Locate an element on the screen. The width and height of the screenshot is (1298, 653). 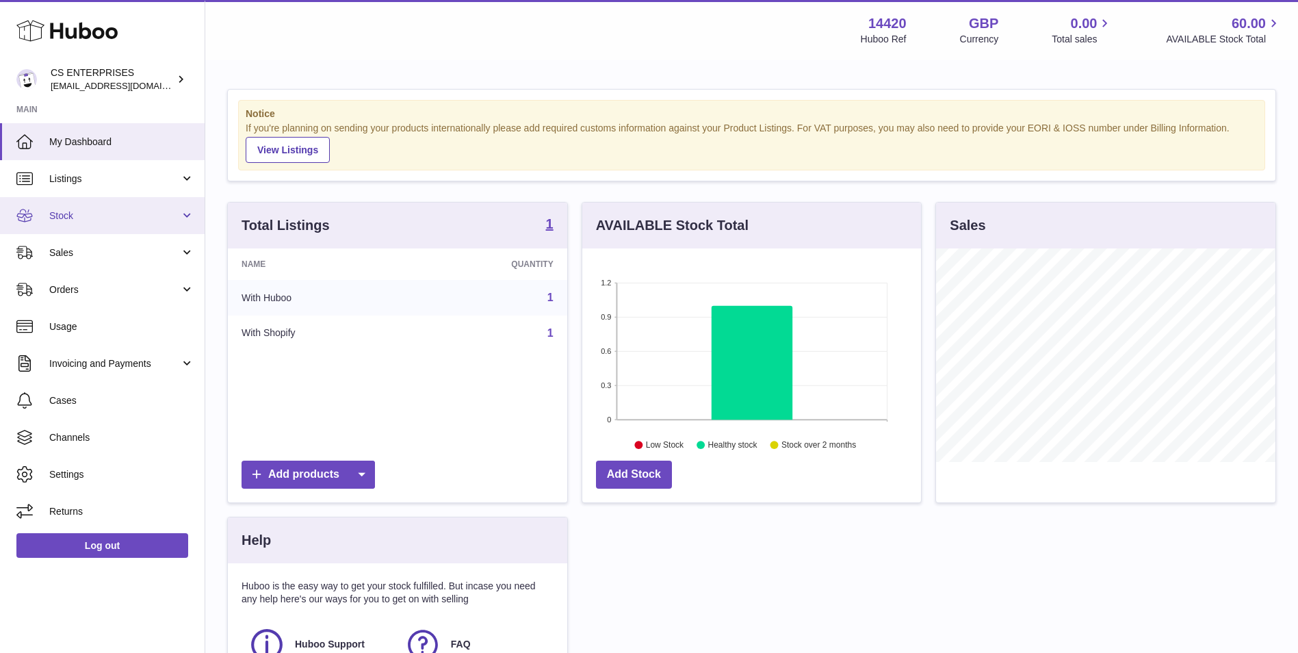
span: Sales is located at coordinates (114, 252).